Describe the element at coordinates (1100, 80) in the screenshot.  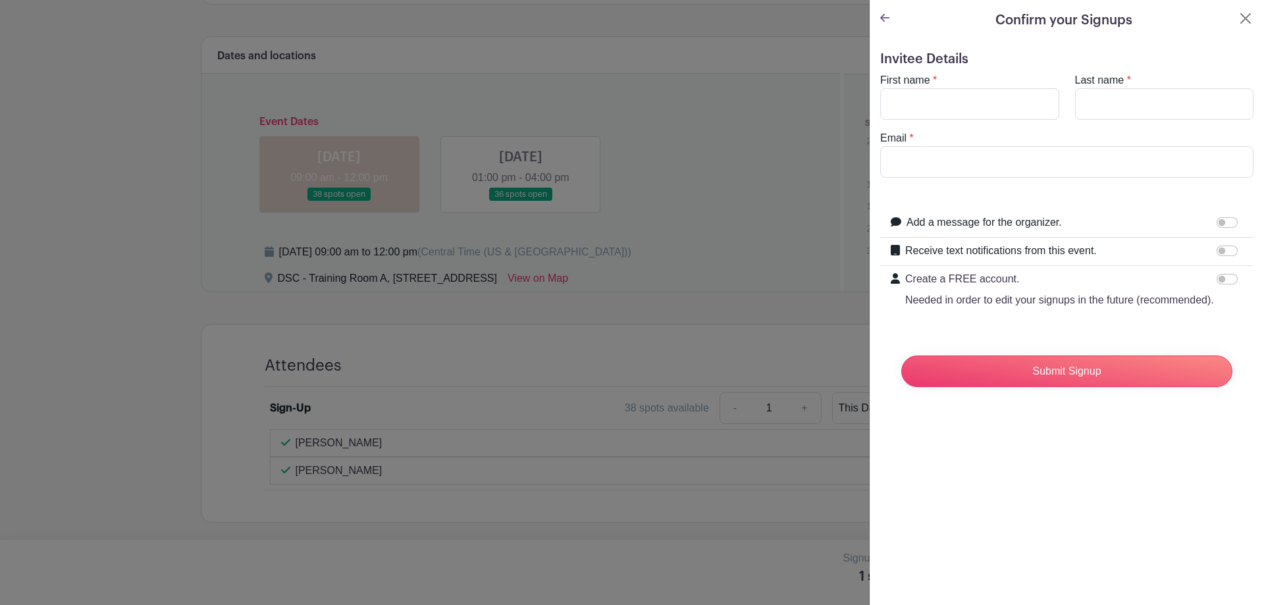
I see `label: Last name` at that location.